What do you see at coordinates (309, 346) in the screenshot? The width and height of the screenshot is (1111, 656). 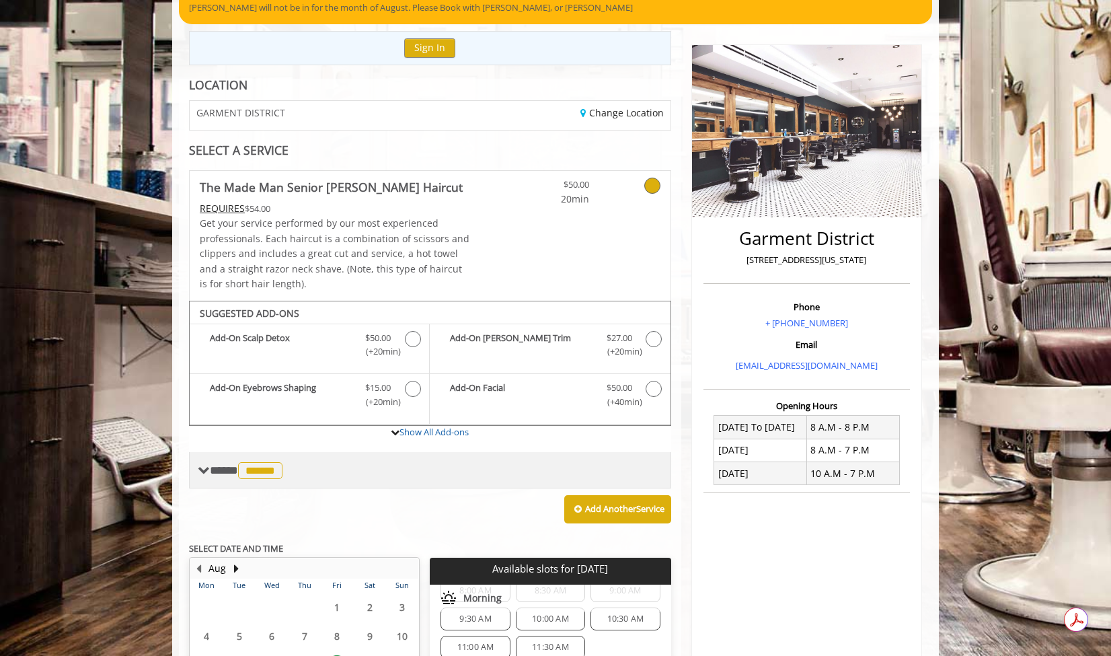 I see `label: Add-On Scalp Detox` at bounding box center [309, 346].